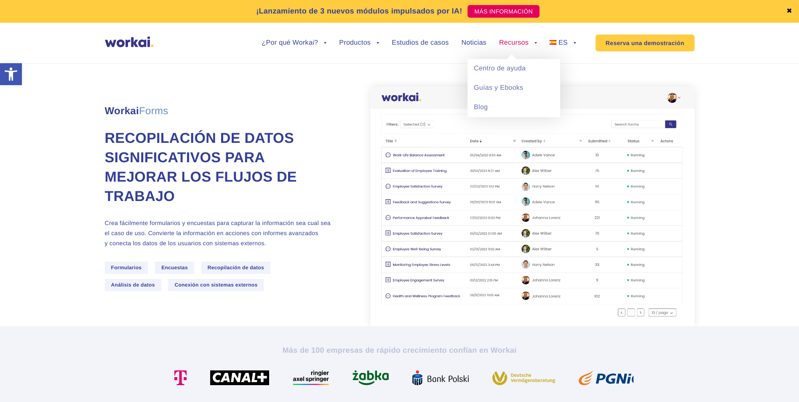 Image resolution: width=799 pixels, height=402 pixels. Describe the element at coordinates (126, 267) in the screenshot. I see `span: Formularios` at that location.